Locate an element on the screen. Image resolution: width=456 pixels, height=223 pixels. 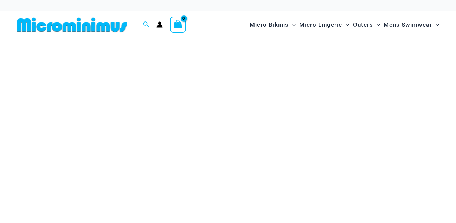
a: OutersMenu ToggleMenu Toggle is located at coordinates (366, 25).